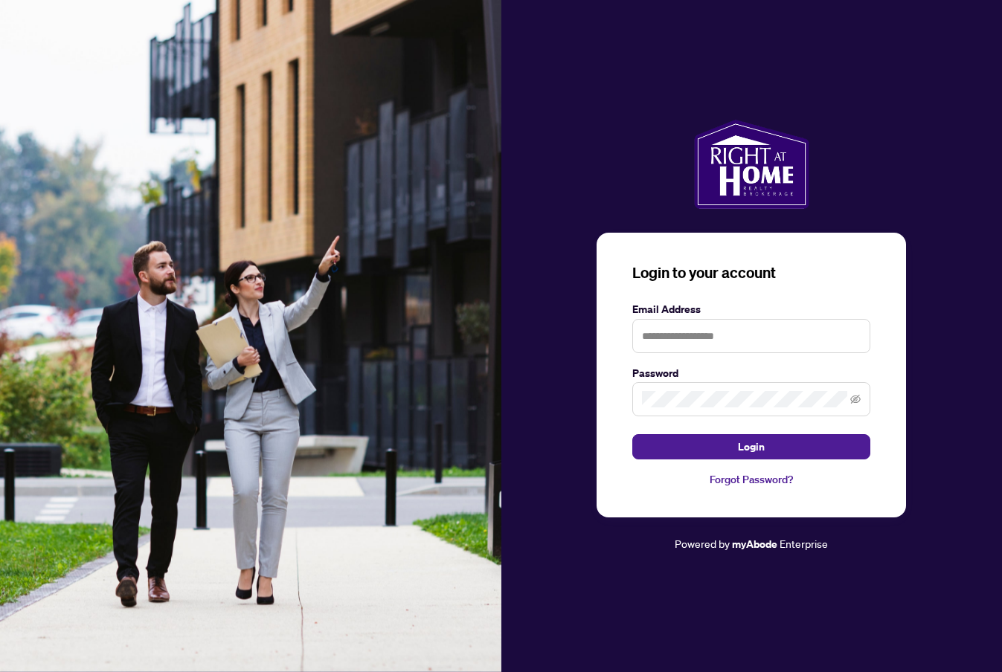  Describe the element at coordinates (754, 545) in the screenshot. I see `a: myAbode` at that location.